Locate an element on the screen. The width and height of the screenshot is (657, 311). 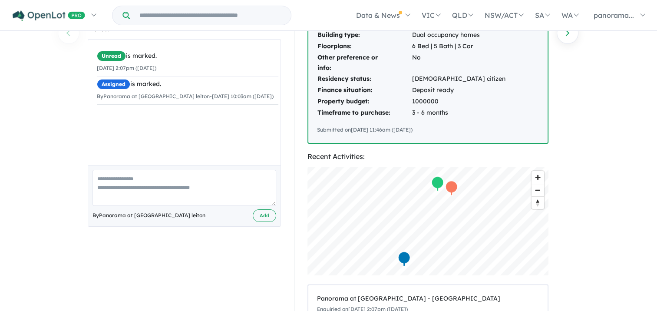
span: panorama... is located at coordinates (614, 15).